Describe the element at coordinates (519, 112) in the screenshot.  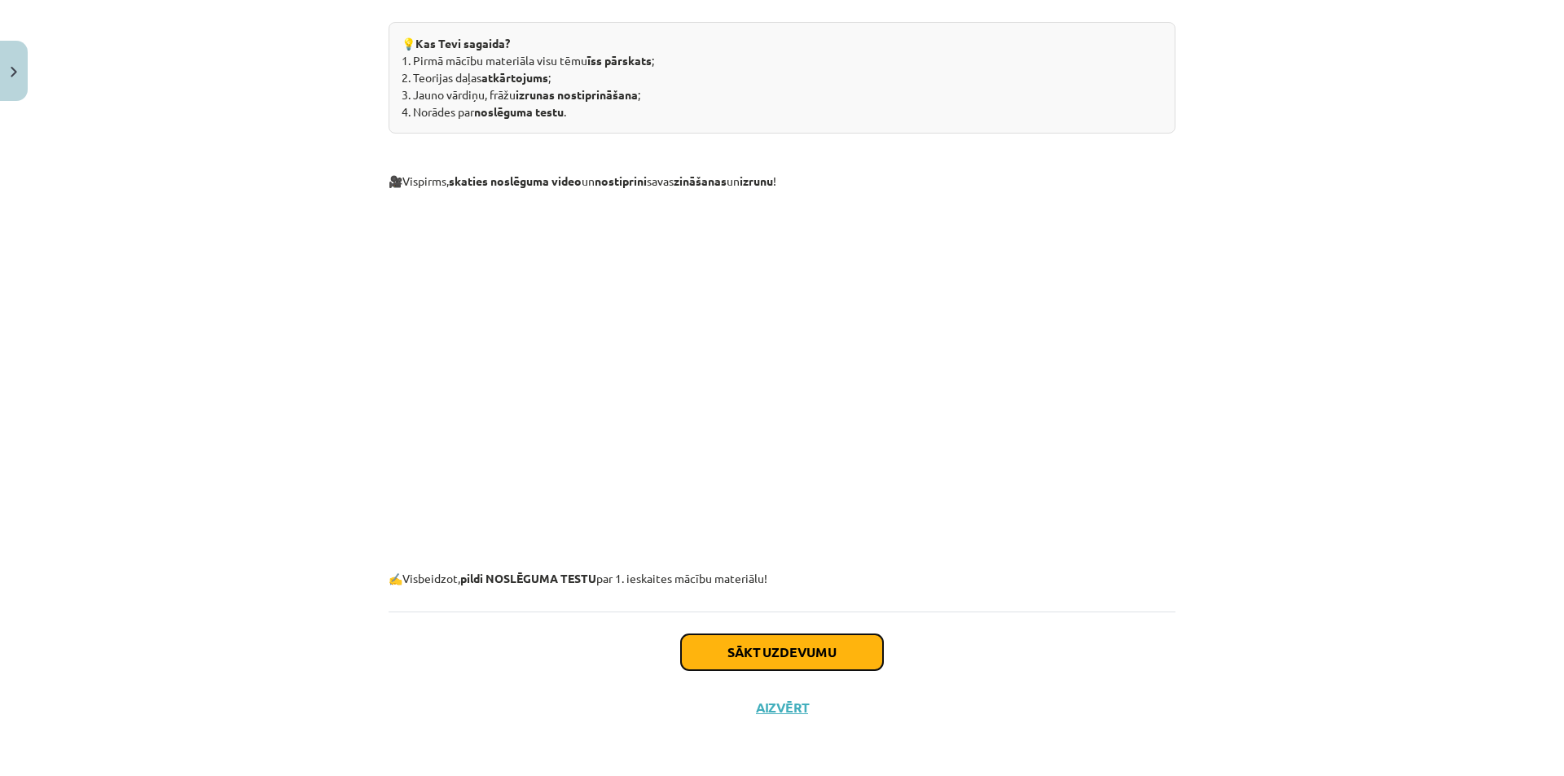
I see `strong: noslēguma testu` at that location.